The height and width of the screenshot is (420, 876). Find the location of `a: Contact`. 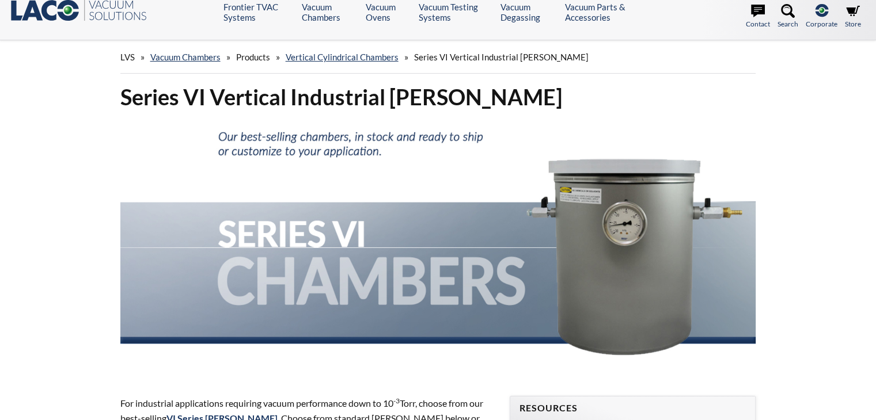

a: Contact is located at coordinates (758, 17).